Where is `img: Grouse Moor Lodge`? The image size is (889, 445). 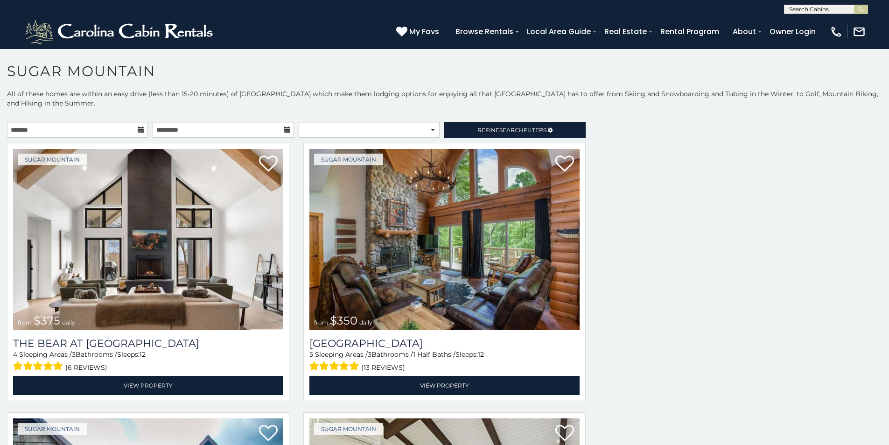 img: Grouse Moor Lodge is located at coordinates (444, 239).